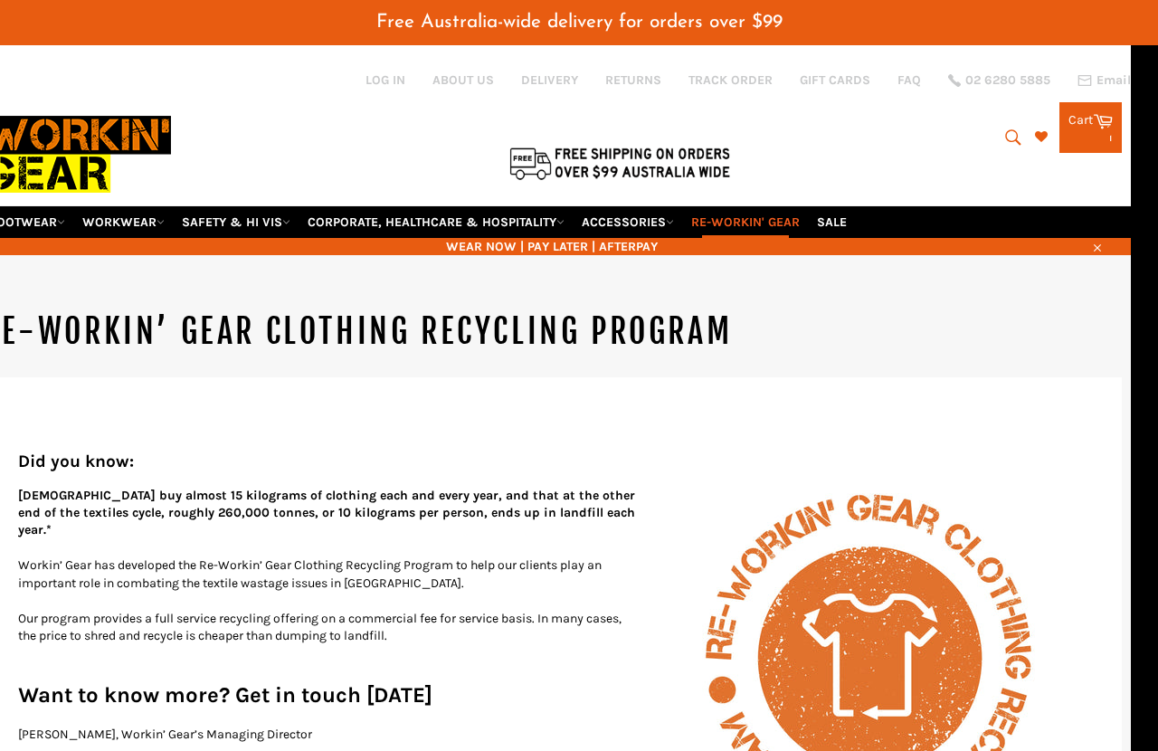 The height and width of the screenshot is (751, 1158). Describe the element at coordinates (436, 222) in the screenshot. I see `a: CORPORATE, HEALTHCARE & HOSPITALITY` at that location.